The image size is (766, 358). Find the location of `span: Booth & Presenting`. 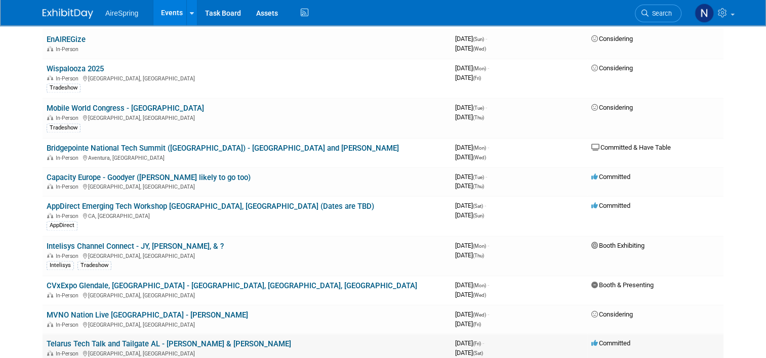

span: Booth & Presenting is located at coordinates (622, 285).